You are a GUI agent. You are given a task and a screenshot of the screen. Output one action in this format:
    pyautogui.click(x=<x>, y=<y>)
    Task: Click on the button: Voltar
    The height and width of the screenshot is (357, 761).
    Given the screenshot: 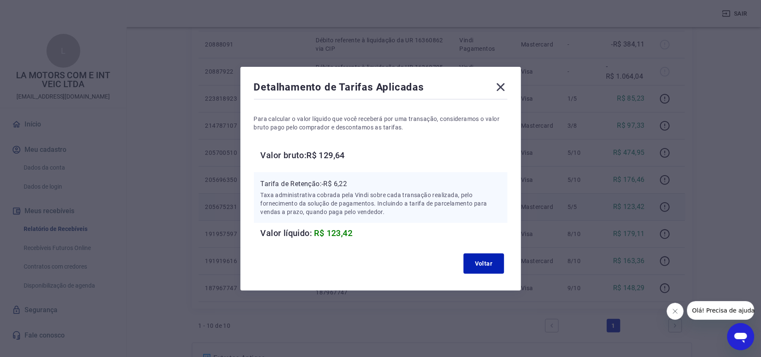 What is the action you would take?
    pyautogui.click(x=484, y=263)
    